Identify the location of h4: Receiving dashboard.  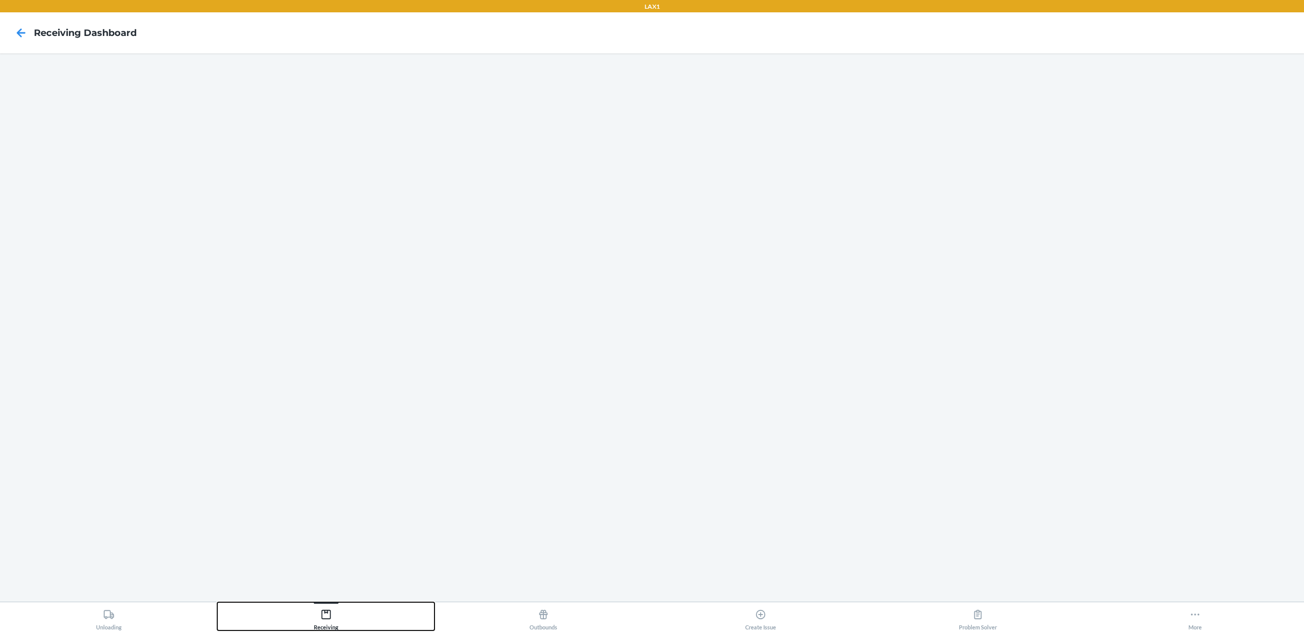
(85, 33).